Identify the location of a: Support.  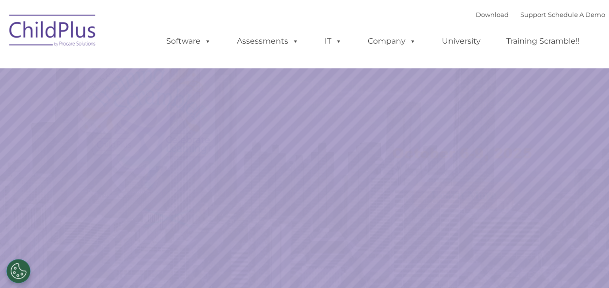
(533, 15).